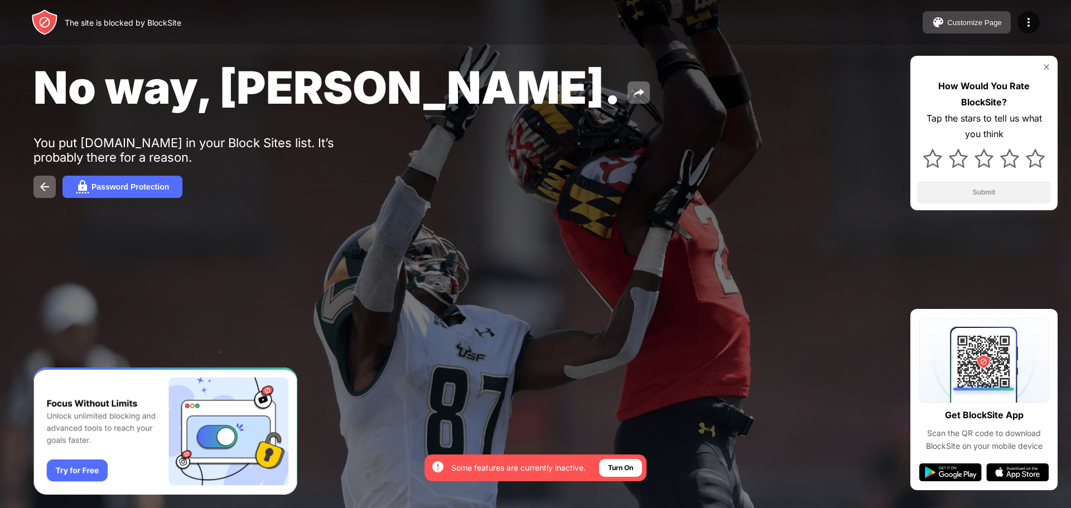  What do you see at coordinates (1028, 22) in the screenshot?
I see `img: menu-icon.svg` at bounding box center [1028, 22].